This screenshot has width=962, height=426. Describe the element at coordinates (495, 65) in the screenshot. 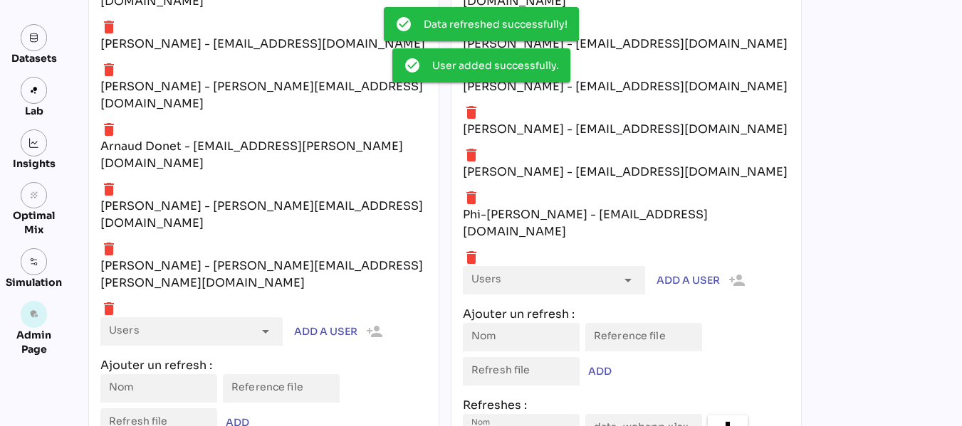

I see `div: User added successfully.` at that location.